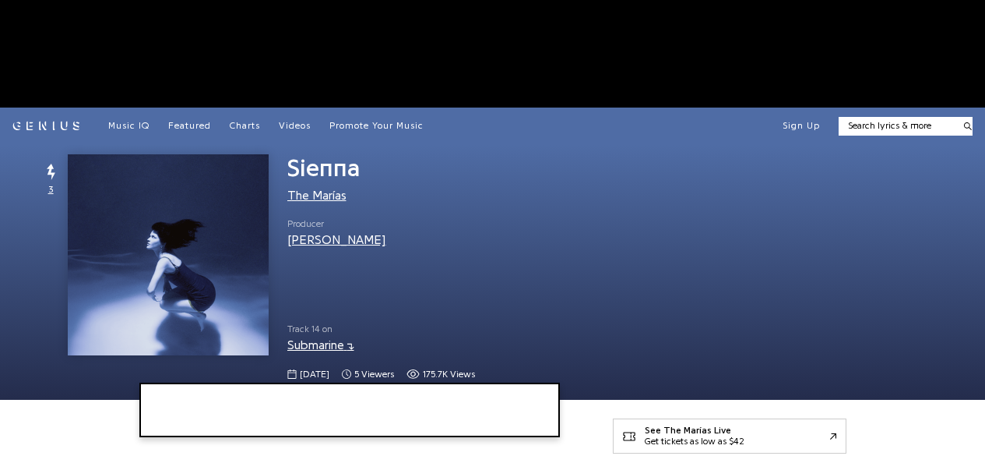  Describe the element at coordinates (438, 329) in the screenshot. I see `span: Track 14 on` at that location.